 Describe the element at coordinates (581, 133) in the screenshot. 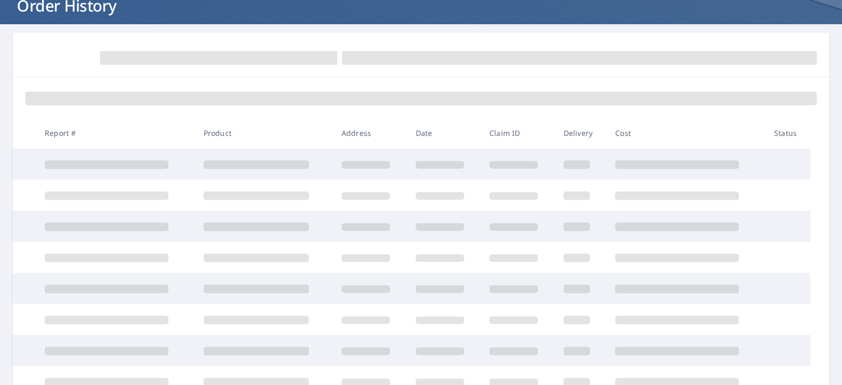

I see `th: Delivery` at that location.